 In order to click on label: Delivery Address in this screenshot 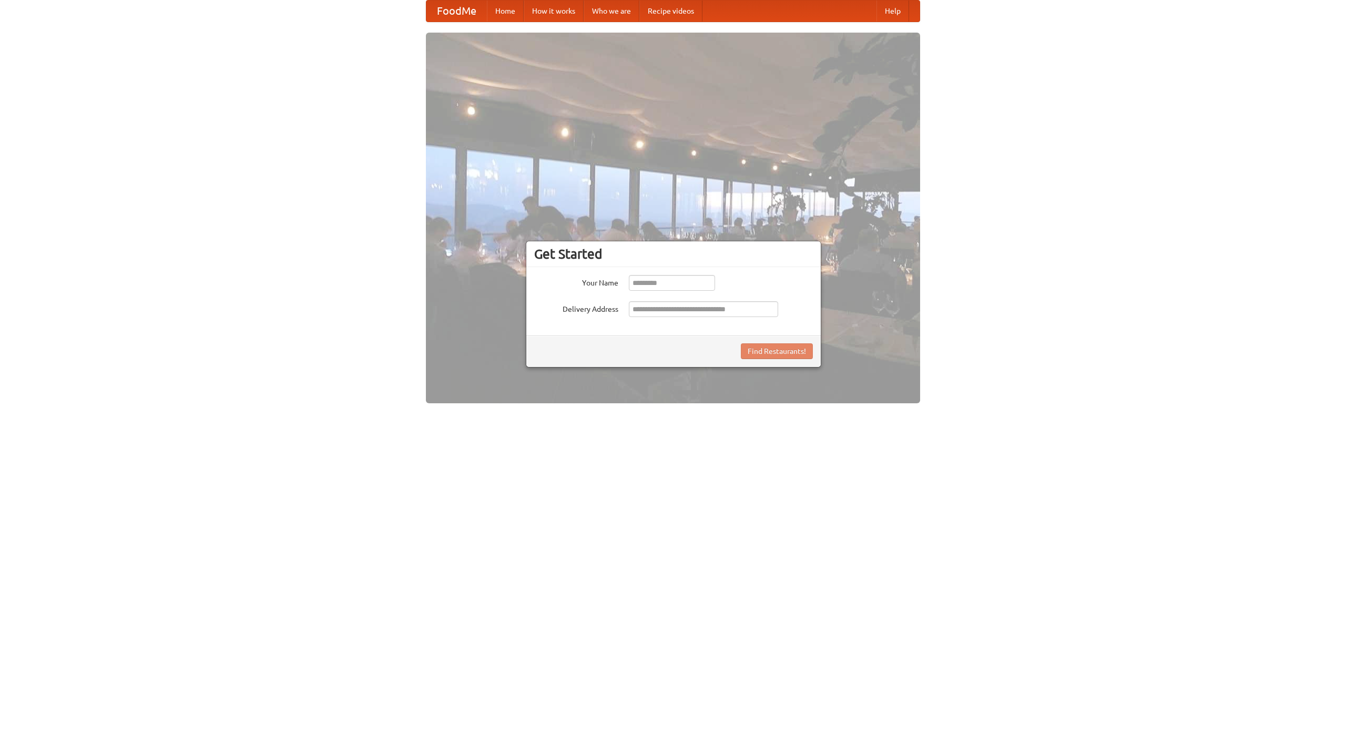, I will do `click(576, 307)`.